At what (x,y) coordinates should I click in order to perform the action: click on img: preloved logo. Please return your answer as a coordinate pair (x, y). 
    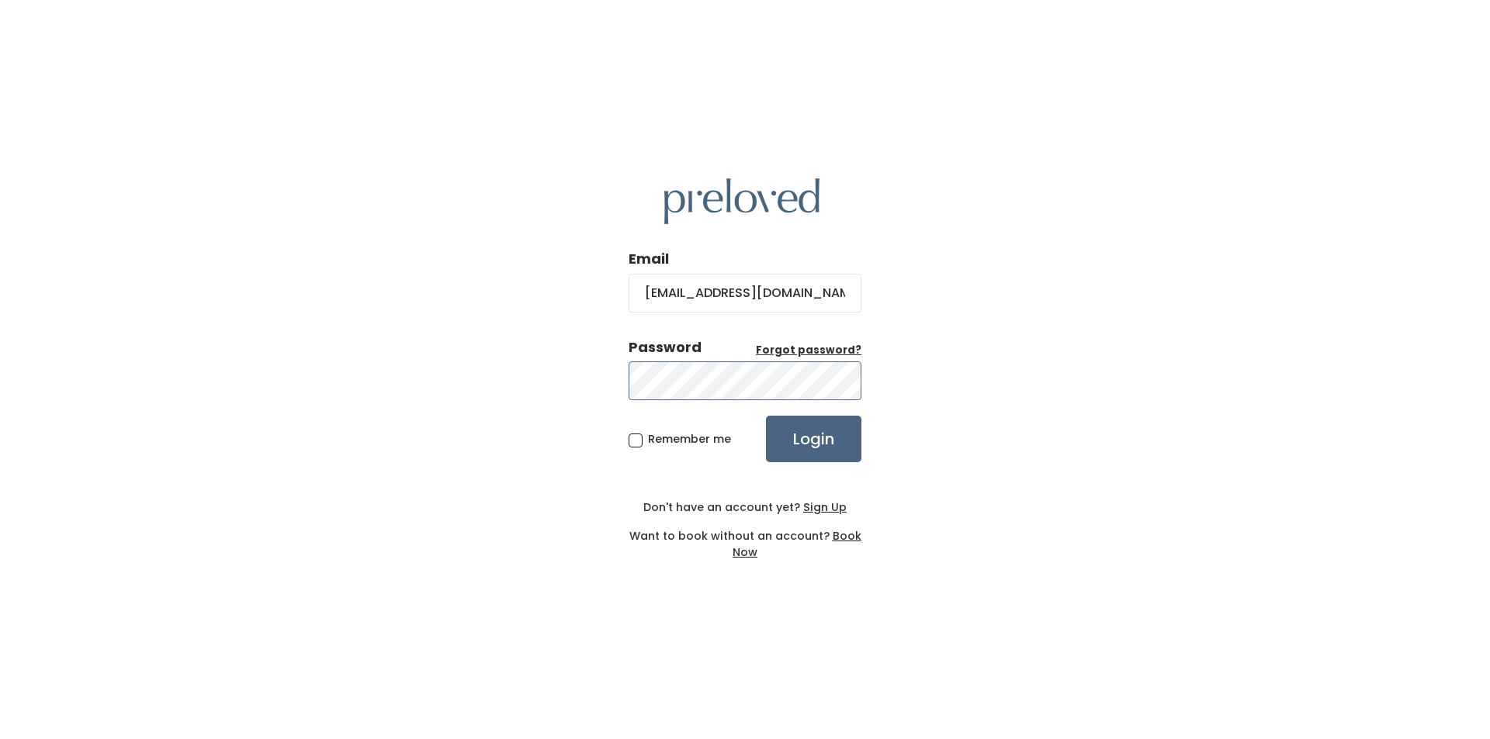
    Looking at the image, I should click on (742, 201).